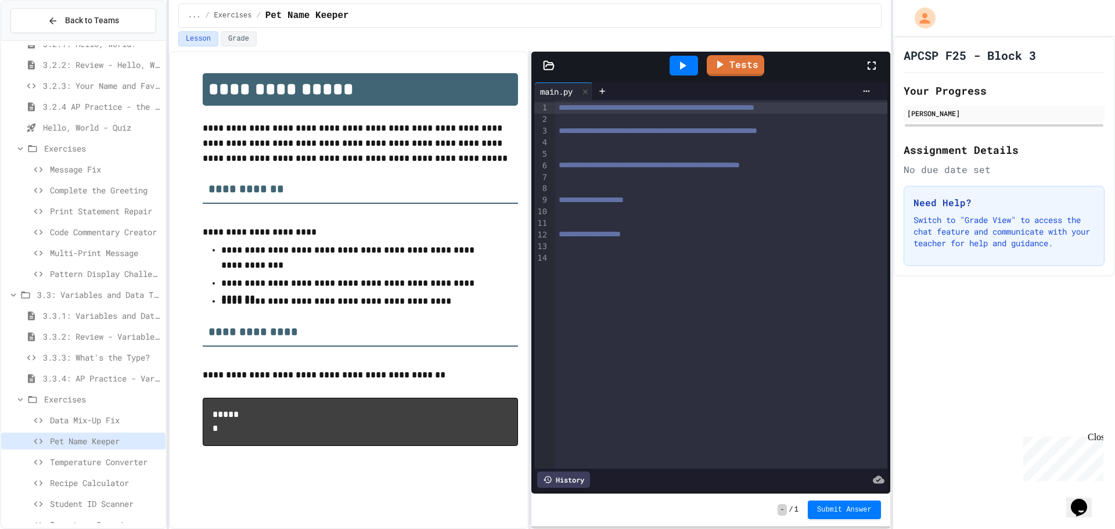 The width and height of the screenshot is (1115, 529). What do you see at coordinates (105, 503) in the screenshot?
I see `span: Student ID Scanner` at bounding box center [105, 503].